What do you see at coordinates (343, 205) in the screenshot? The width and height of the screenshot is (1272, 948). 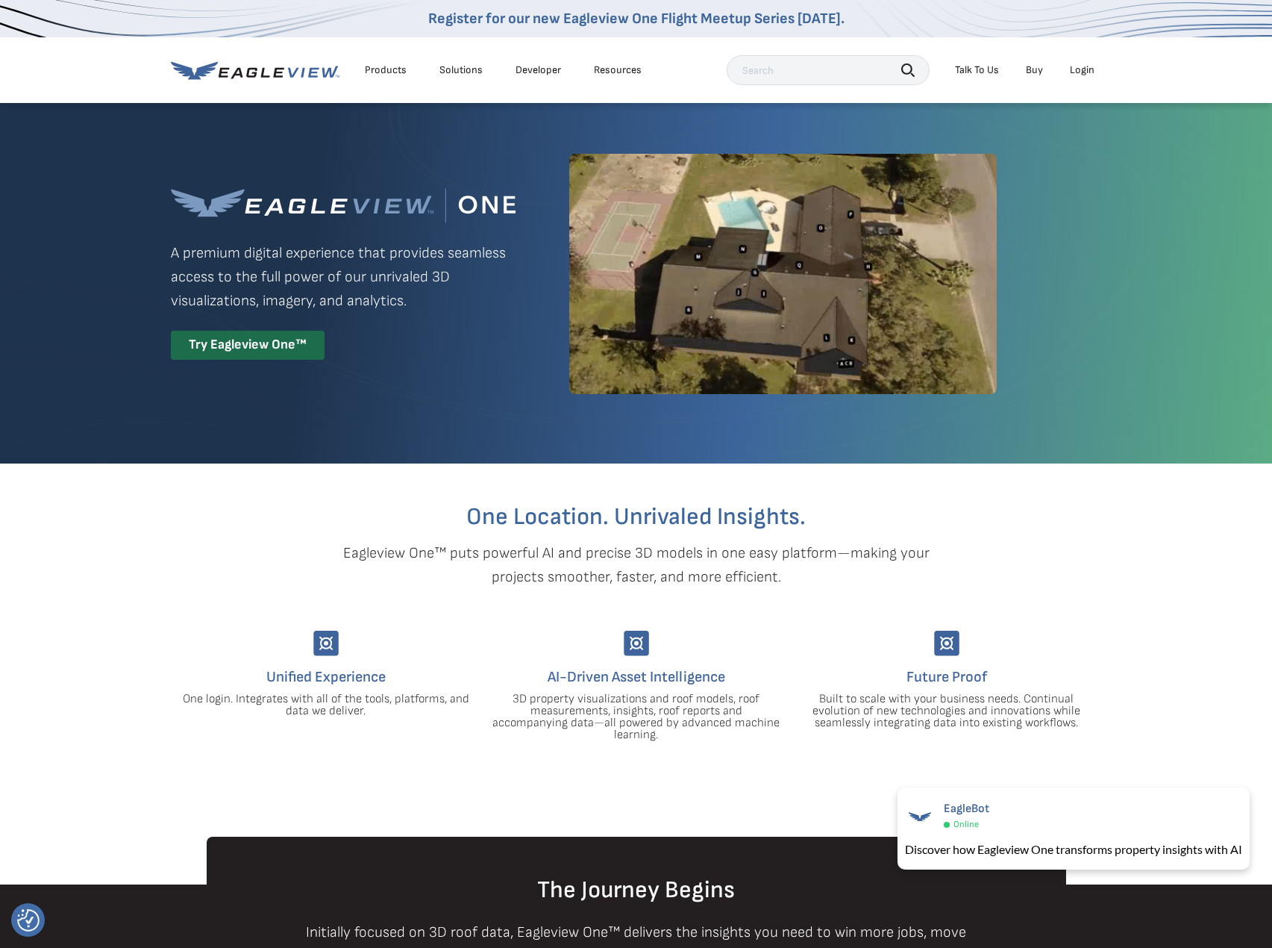 I see `img: Eagleview One™` at bounding box center [343, 205].